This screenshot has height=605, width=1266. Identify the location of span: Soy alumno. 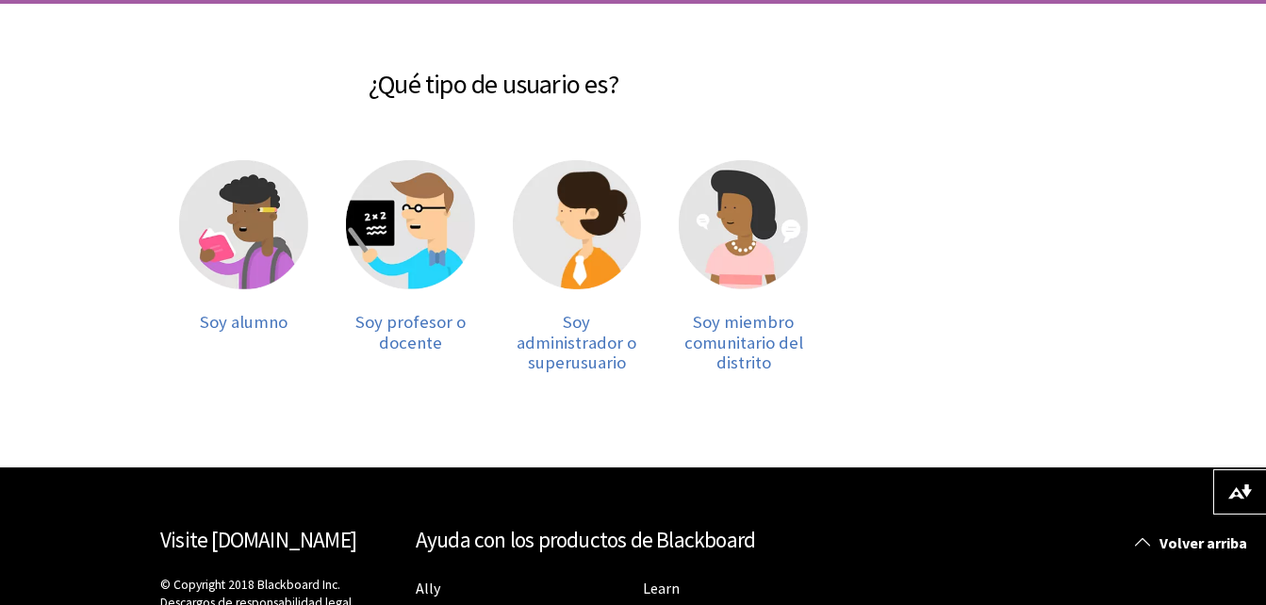
(243, 321).